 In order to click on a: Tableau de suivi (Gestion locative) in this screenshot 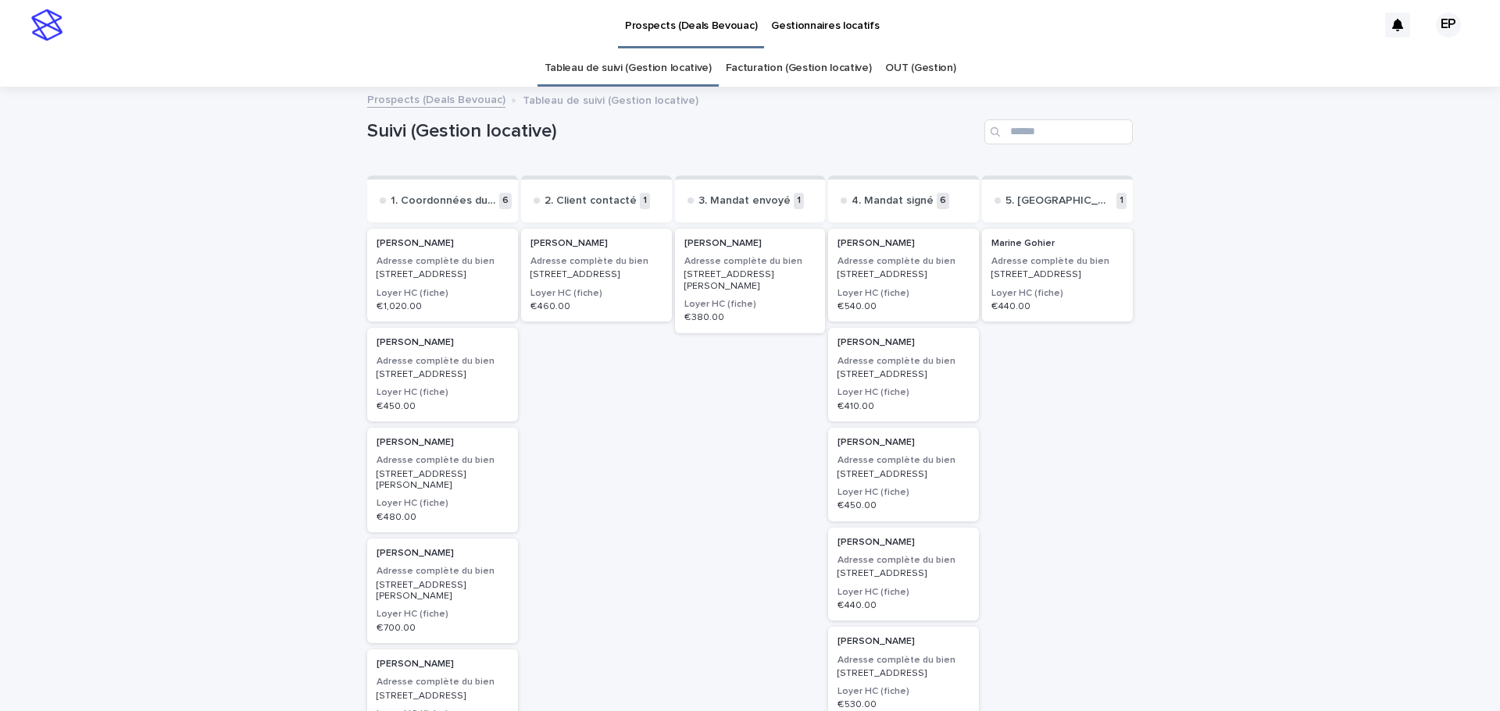, I will do `click(628, 68)`.